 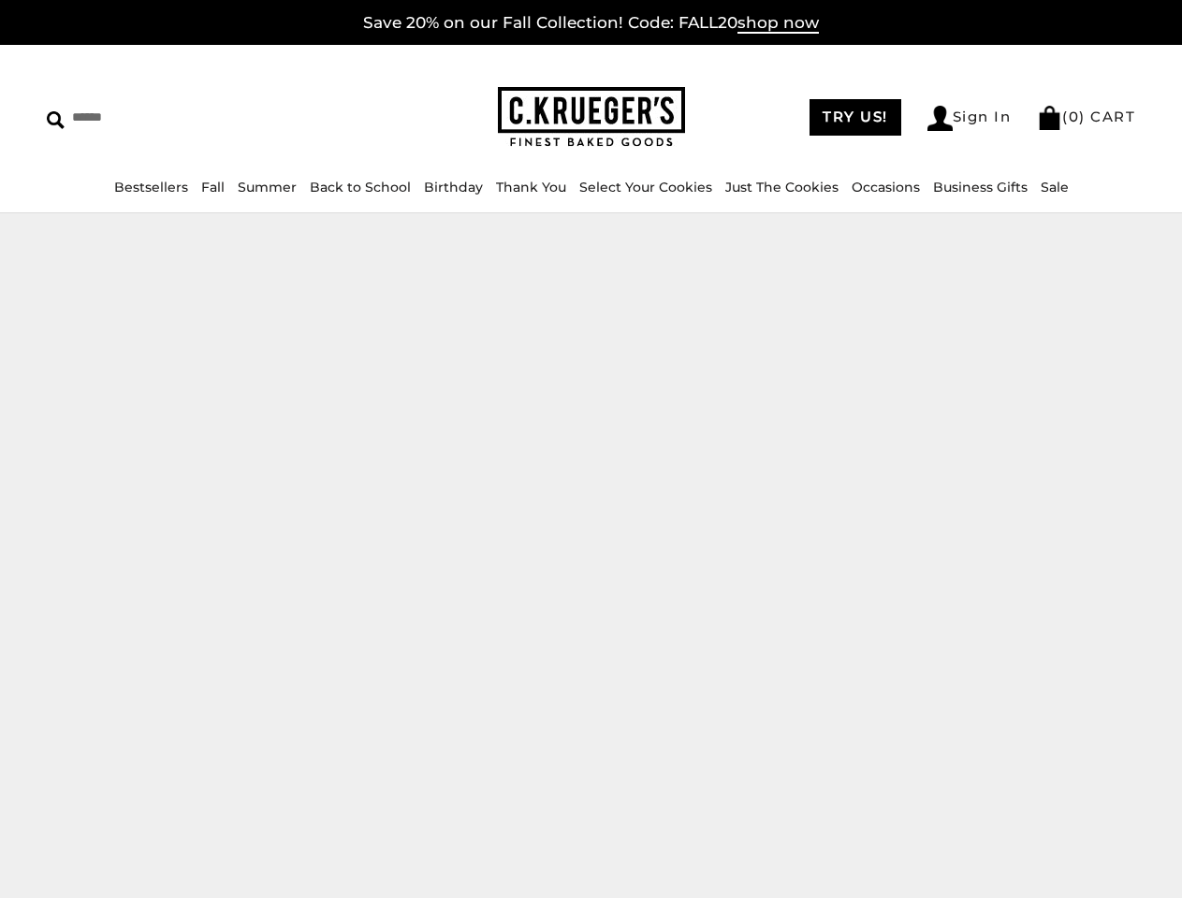 I want to click on a: Business Gifts, so click(x=980, y=187).